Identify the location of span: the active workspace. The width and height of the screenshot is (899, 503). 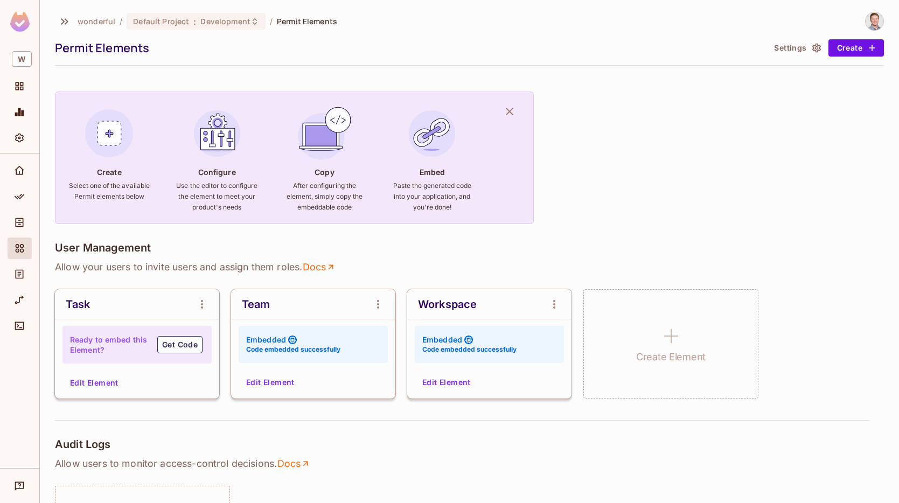
(96, 21).